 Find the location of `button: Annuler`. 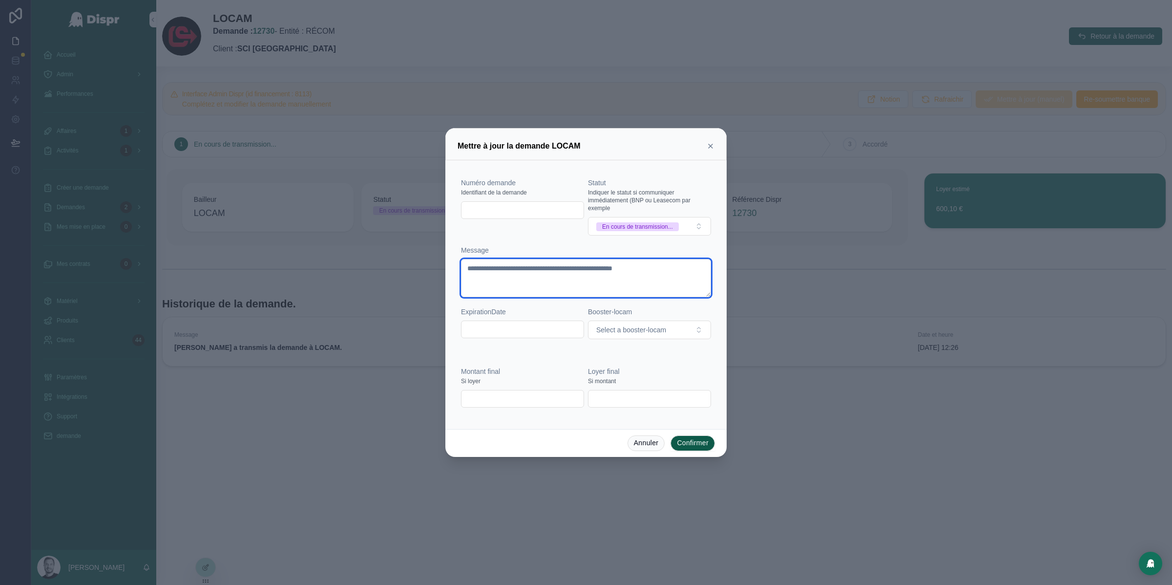

button: Annuler is located at coordinates (646, 443).